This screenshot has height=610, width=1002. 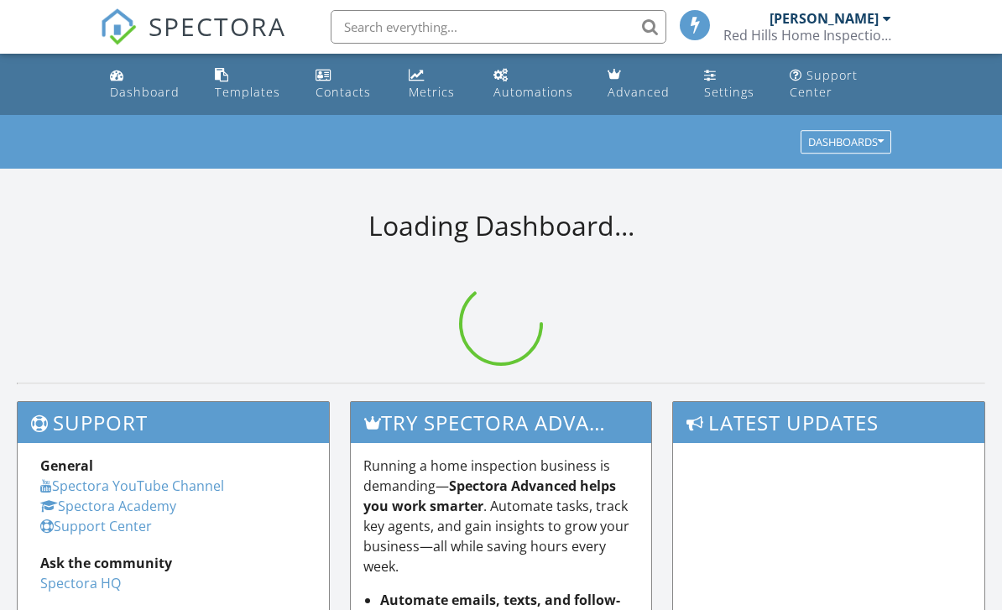 I want to click on strong: General, so click(x=66, y=466).